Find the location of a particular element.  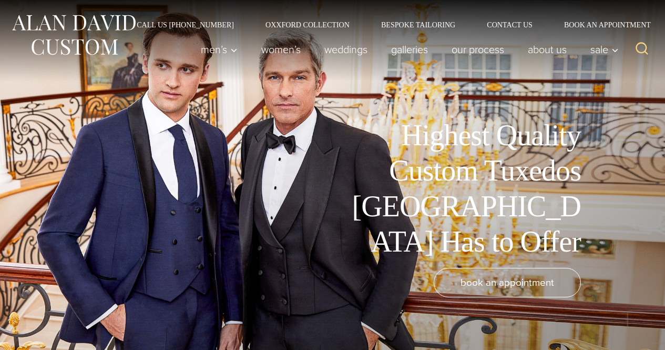

a: Galleries is located at coordinates (410, 49).